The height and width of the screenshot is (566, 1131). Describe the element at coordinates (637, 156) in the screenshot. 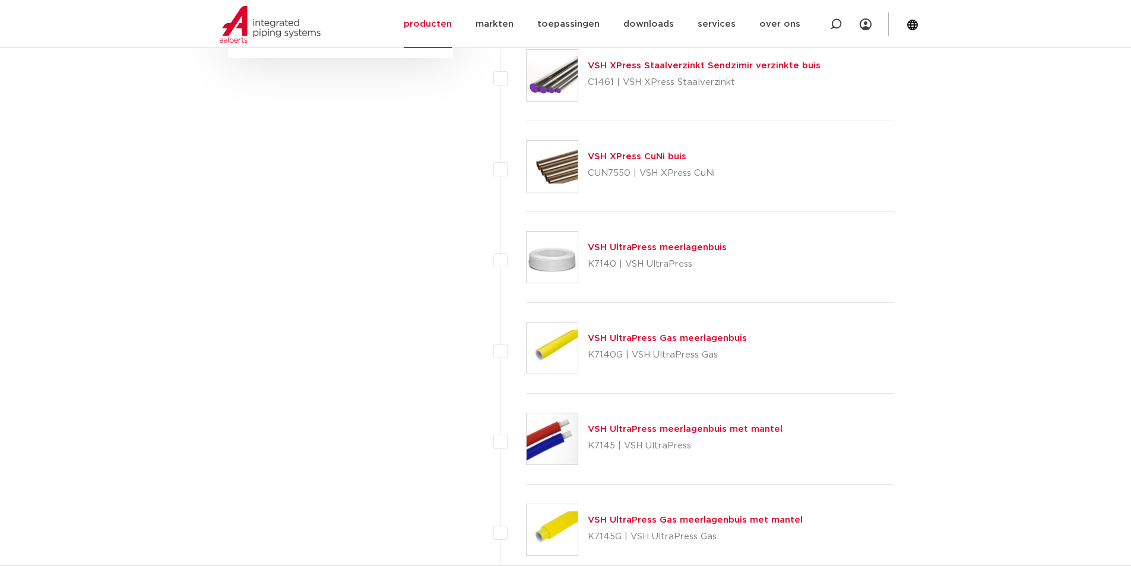

I see `a: VSH XPress CuNi buis` at that location.